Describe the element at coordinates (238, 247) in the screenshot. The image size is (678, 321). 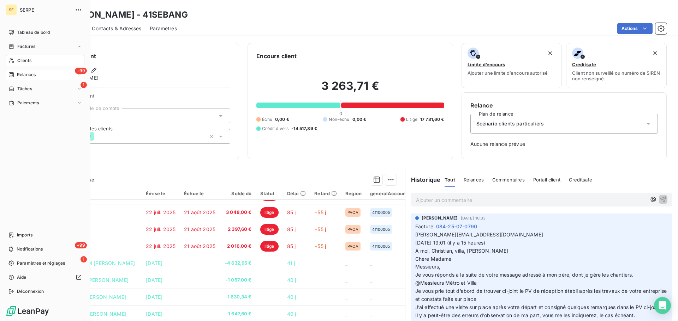
I see `span: 2 016,00 €` at that location.